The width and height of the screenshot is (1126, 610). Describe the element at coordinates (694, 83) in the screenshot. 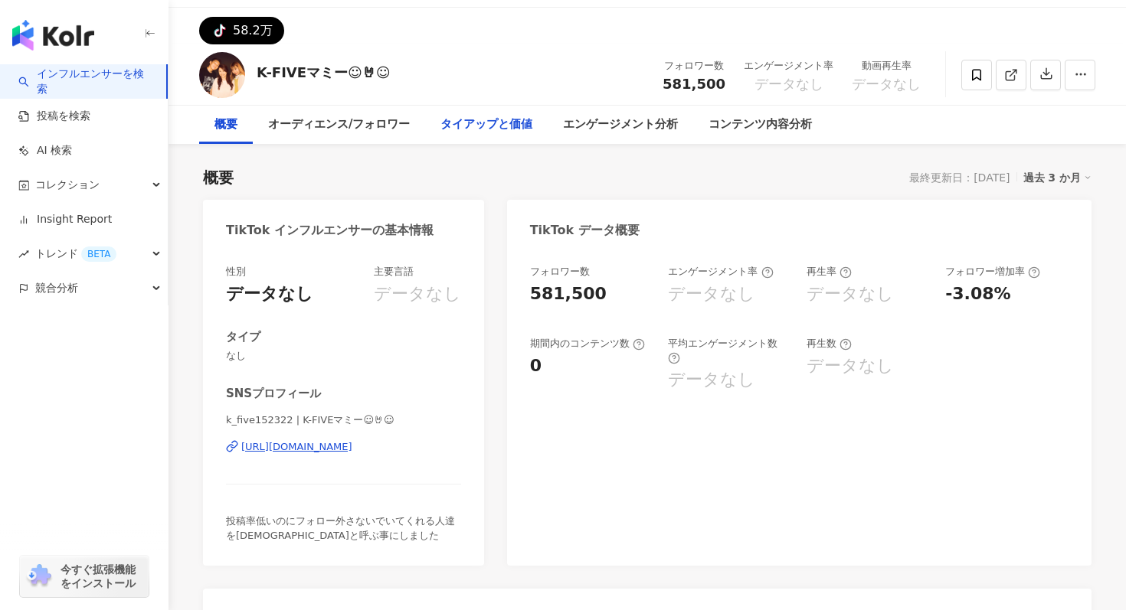

I see `span: 581,500` at that location.